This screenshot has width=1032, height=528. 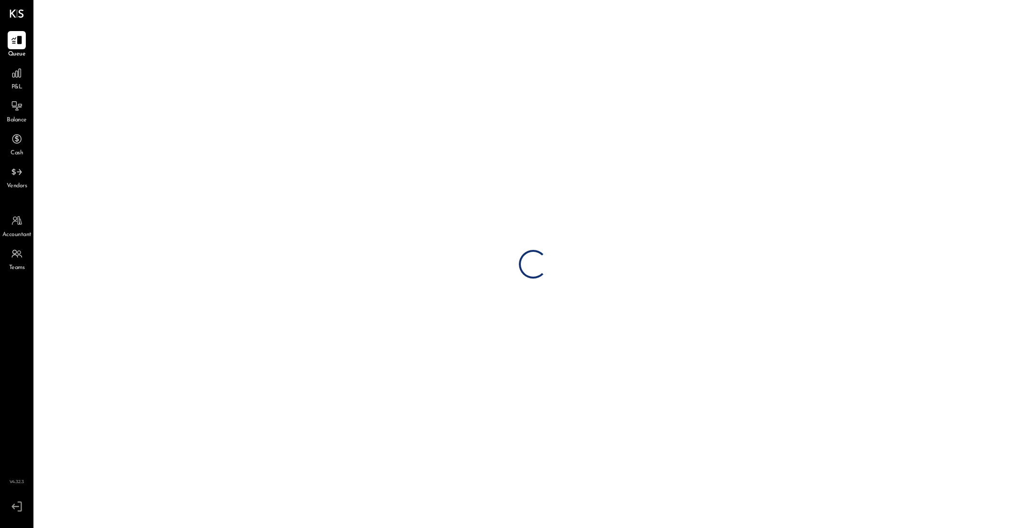 I want to click on a: P&L, so click(x=17, y=78).